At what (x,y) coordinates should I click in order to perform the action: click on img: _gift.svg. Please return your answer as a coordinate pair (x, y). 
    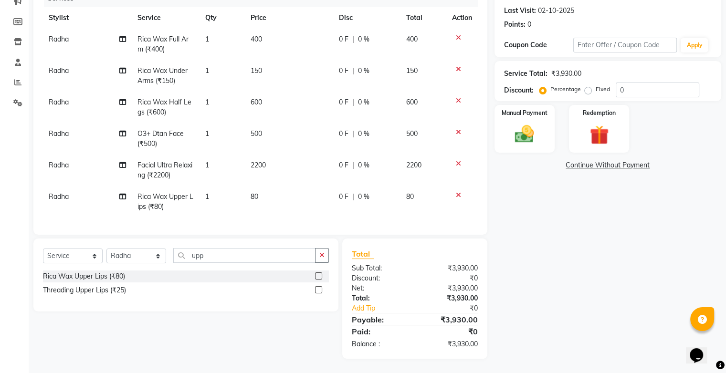
    Looking at the image, I should click on (599, 135).